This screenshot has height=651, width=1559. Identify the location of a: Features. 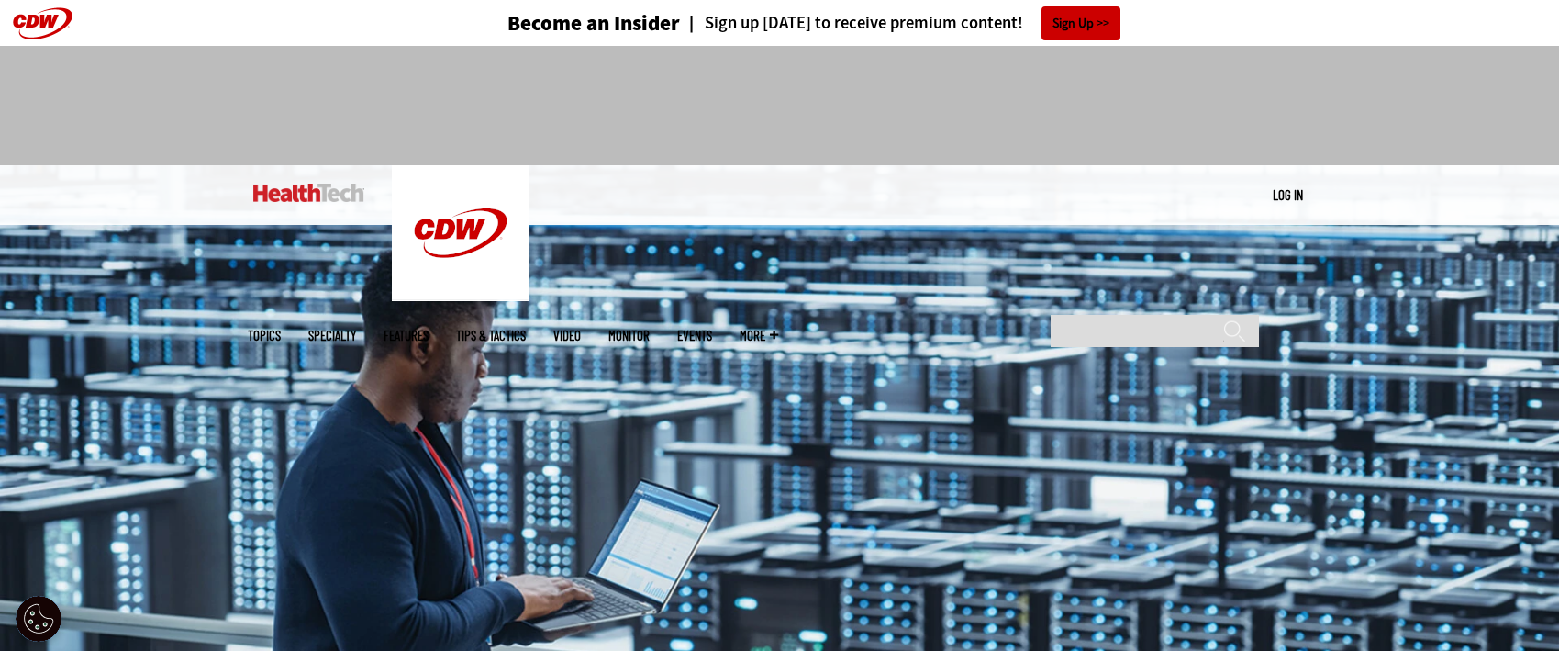
(406, 335).